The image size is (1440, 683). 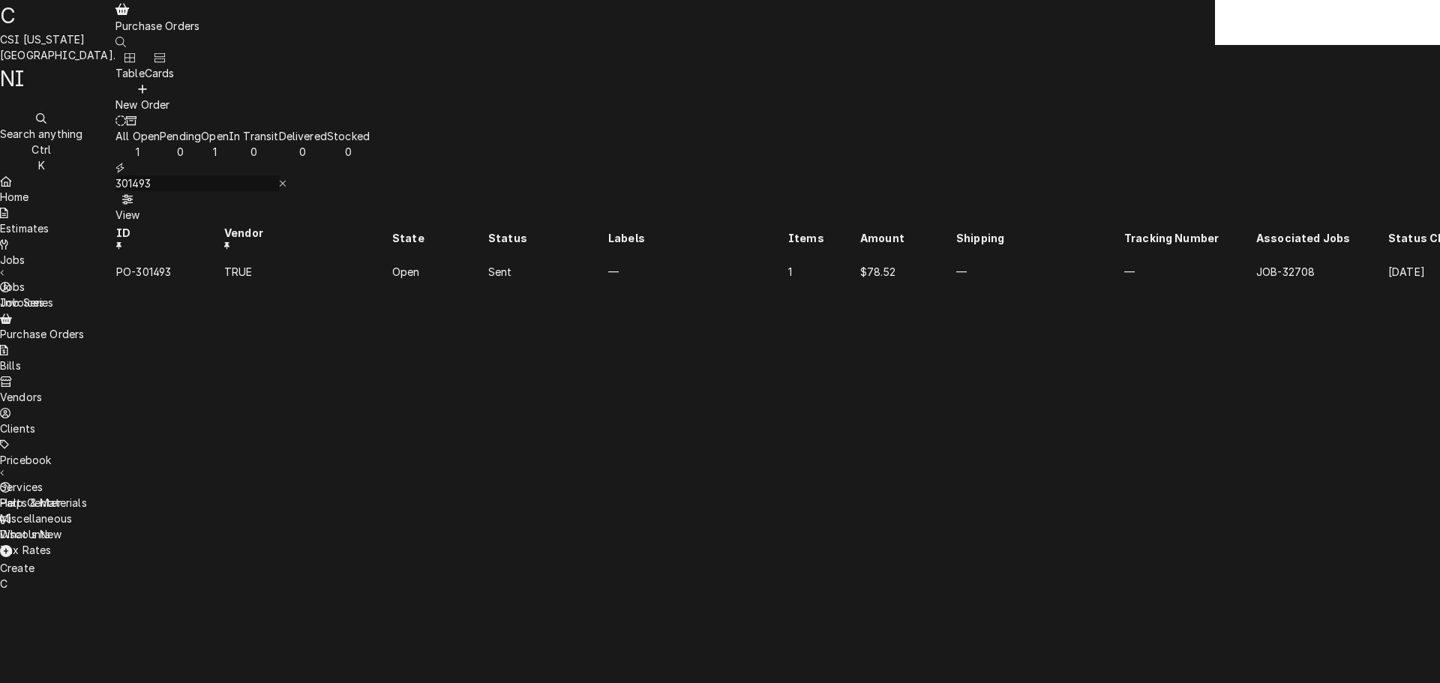 What do you see at coordinates (283, 183) in the screenshot?
I see `button: Erase input` at bounding box center [283, 183].